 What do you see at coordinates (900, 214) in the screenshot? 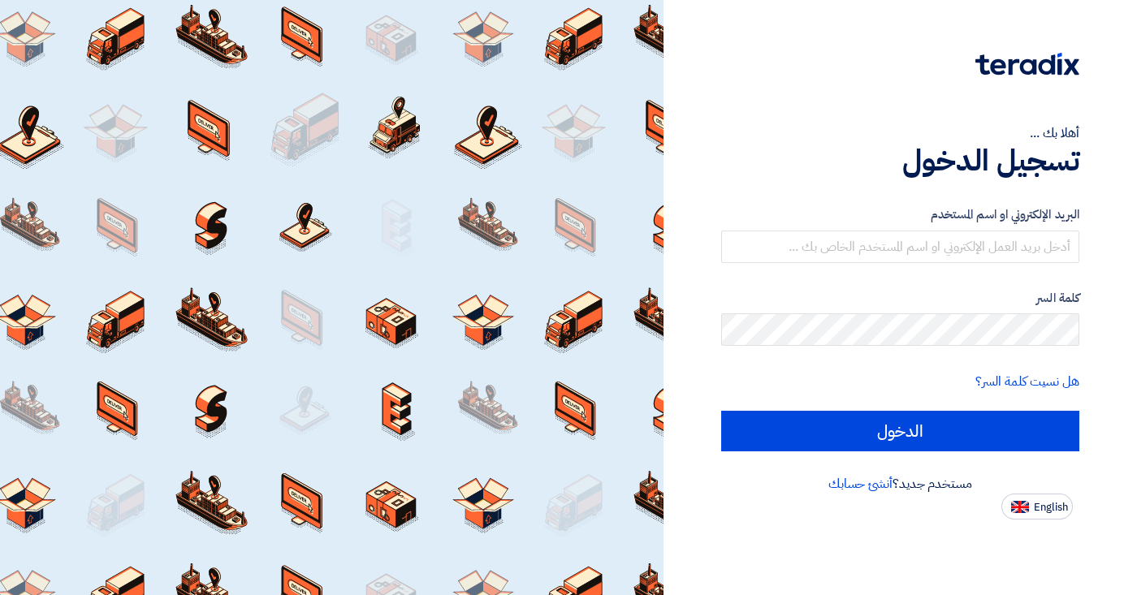
I see `label: البريد الإلكتروني او اسم المستخدم` at bounding box center [900, 214].